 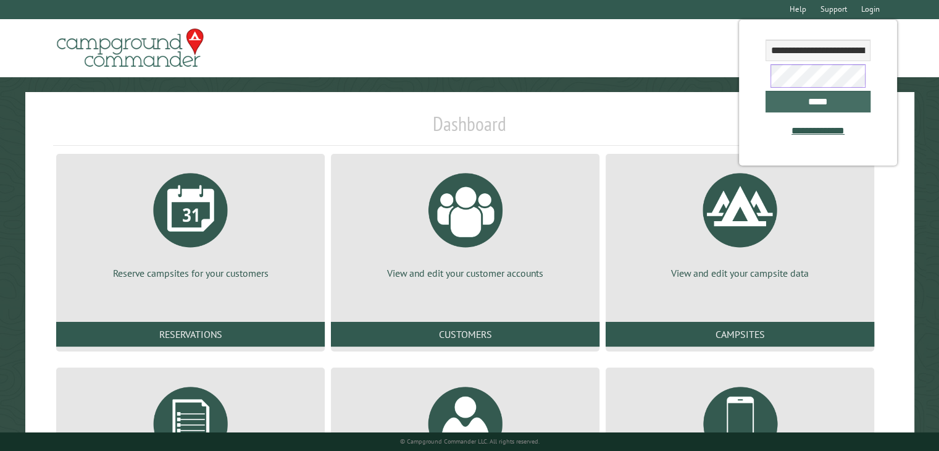 What do you see at coordinates (130, 48) in the screenshot?
I see `img: Campground Commander` at bounding box center [130, 48].